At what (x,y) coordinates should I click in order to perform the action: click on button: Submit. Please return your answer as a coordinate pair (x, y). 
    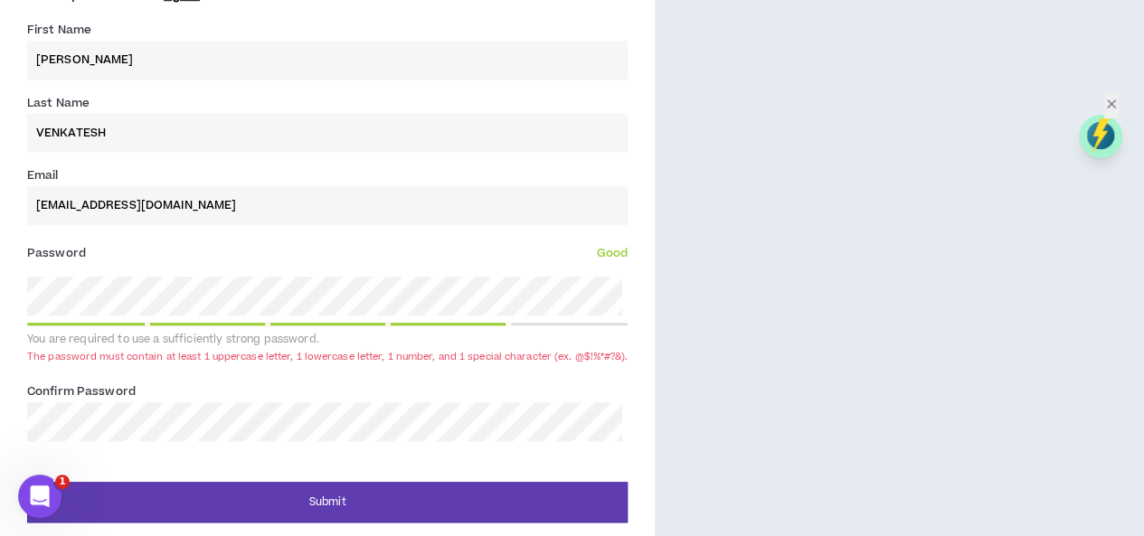
    Looking at the image, I should click on (327, 502).